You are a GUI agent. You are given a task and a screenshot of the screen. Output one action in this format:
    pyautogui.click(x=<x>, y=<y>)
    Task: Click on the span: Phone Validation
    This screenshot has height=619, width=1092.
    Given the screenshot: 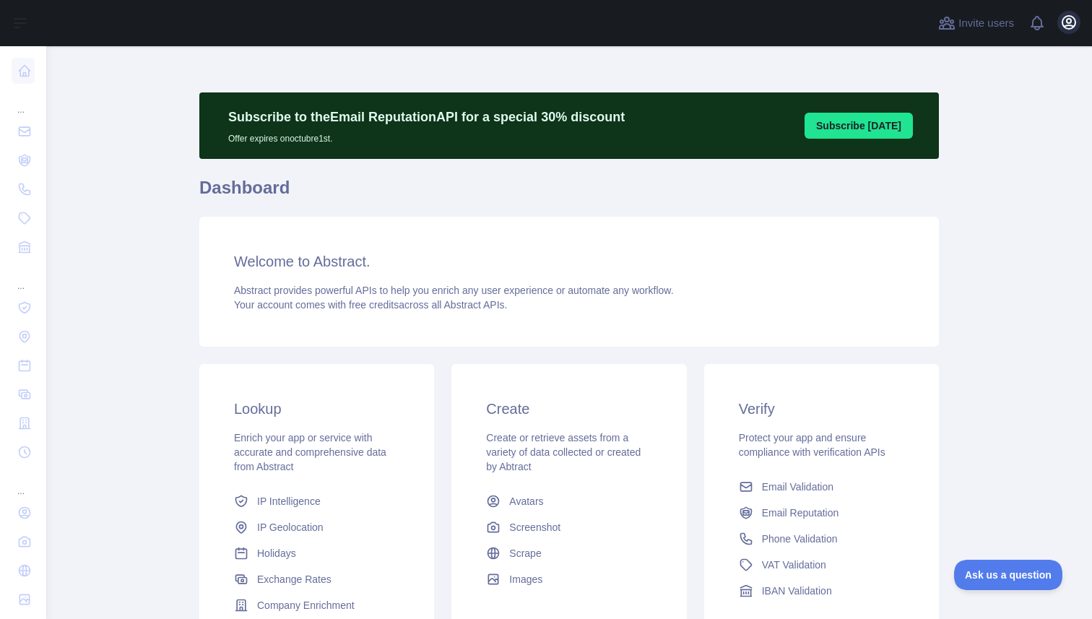 What is the action you would take?
    pyautogui.click(x=799, y=539)
    